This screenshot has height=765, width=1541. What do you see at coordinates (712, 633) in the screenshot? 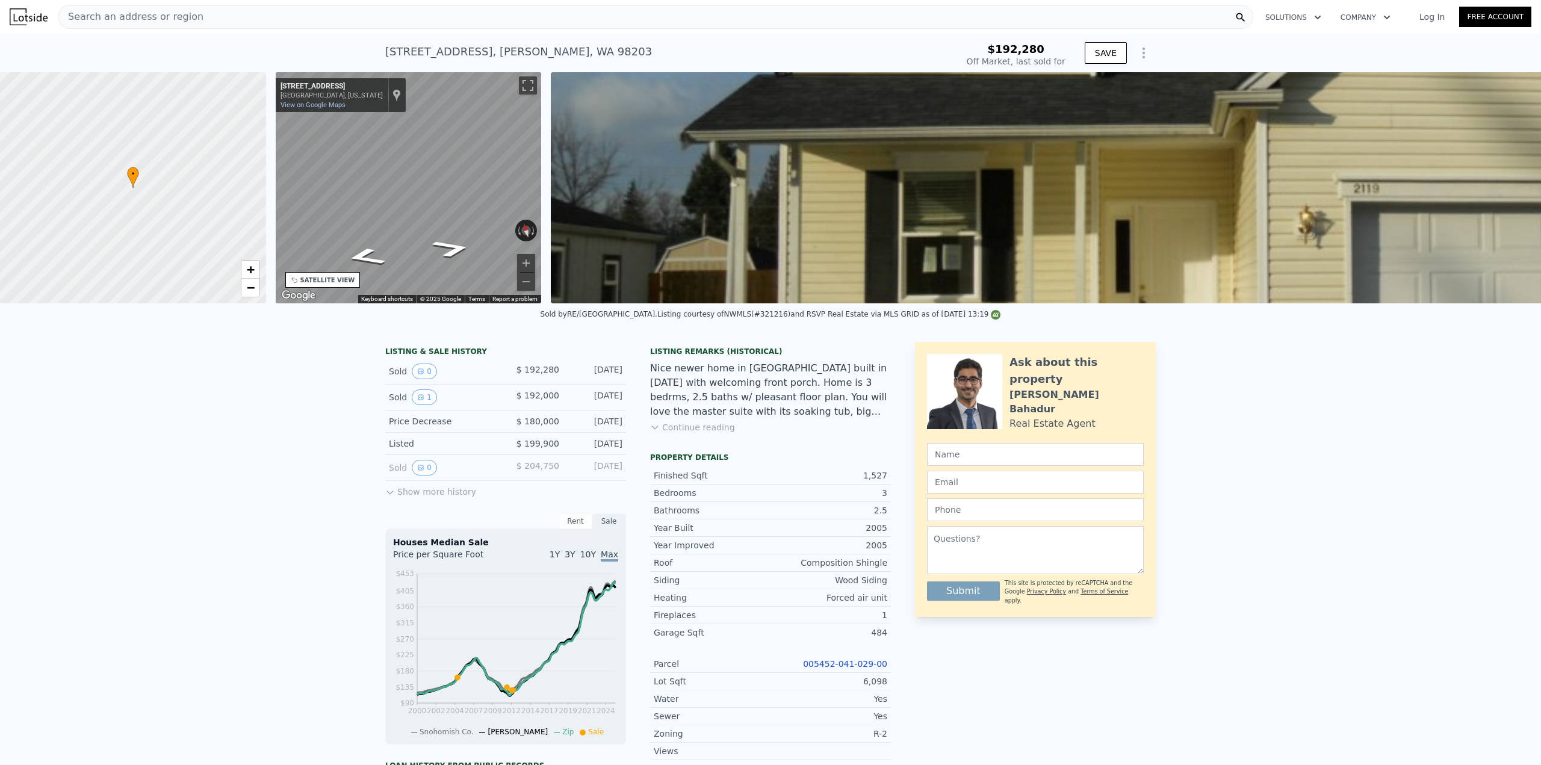
I see `div: Garage Sqft` at bounding box center [712, 633].